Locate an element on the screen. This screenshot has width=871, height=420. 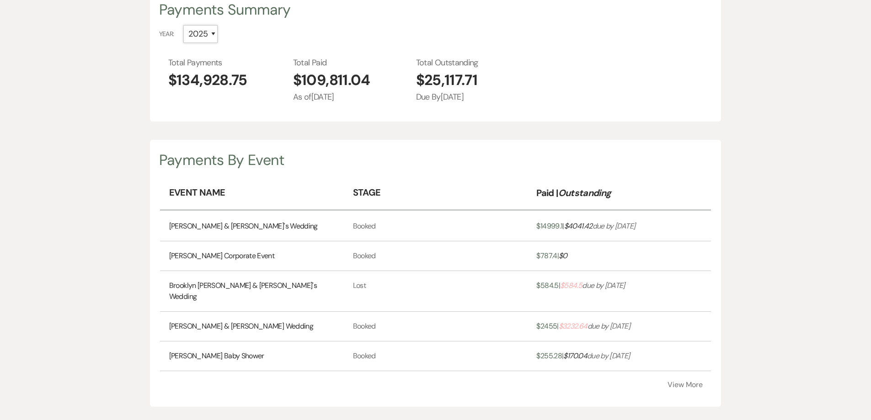
td: Lost is located at coordinates (436, 291).